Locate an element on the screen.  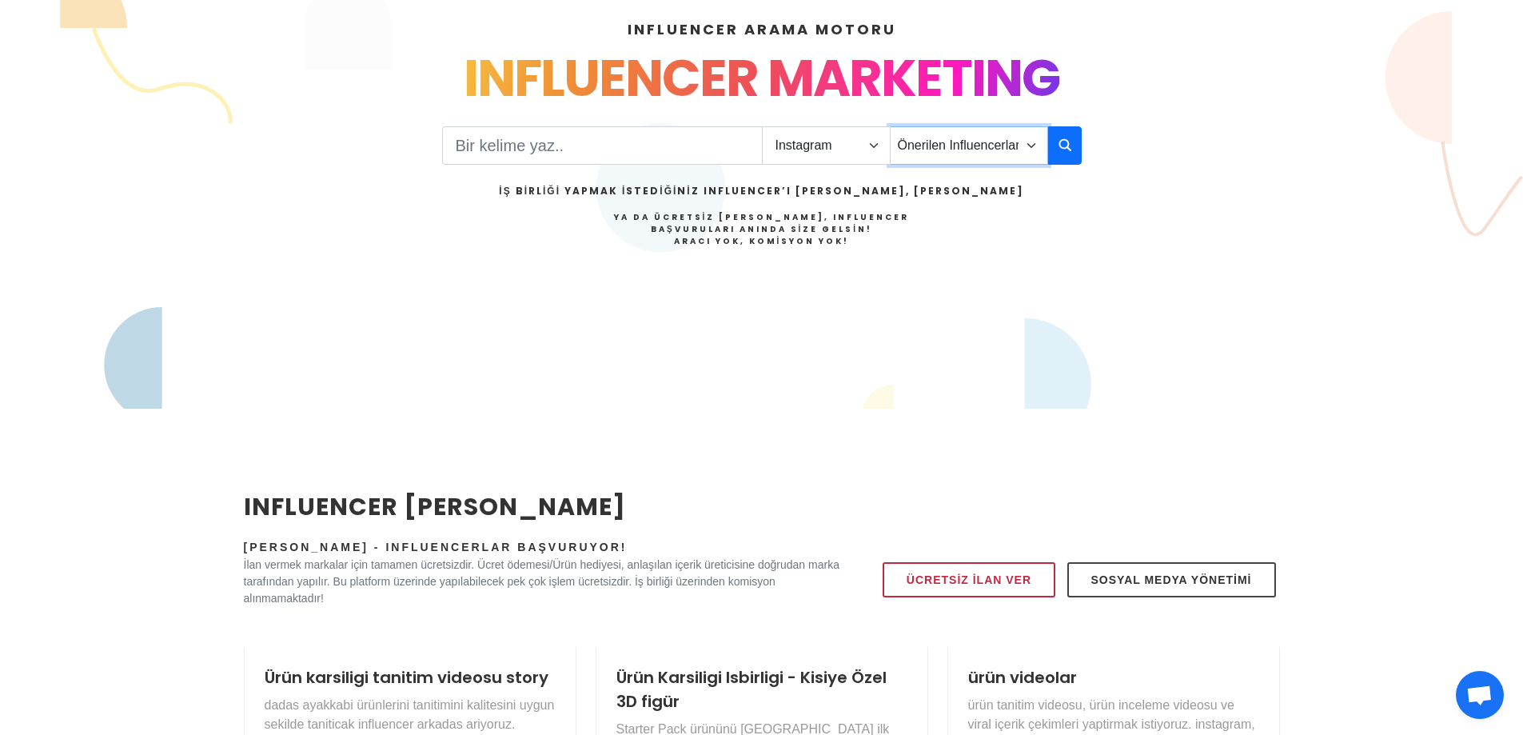
span: Sosyal Medya Yönetimi is located at coordinates (1172, 580).